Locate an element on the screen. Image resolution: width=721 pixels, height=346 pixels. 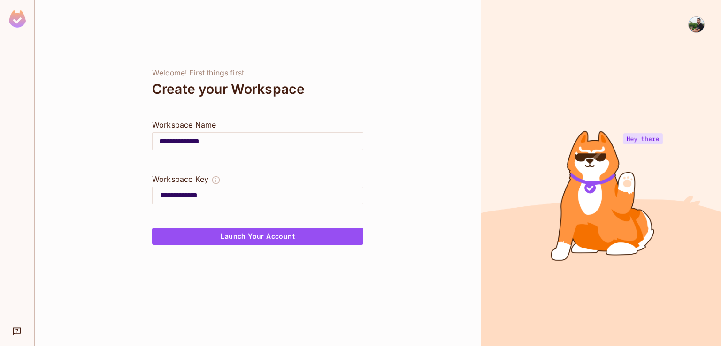
button: Launch Your Account is located at coordinates (258, 237).